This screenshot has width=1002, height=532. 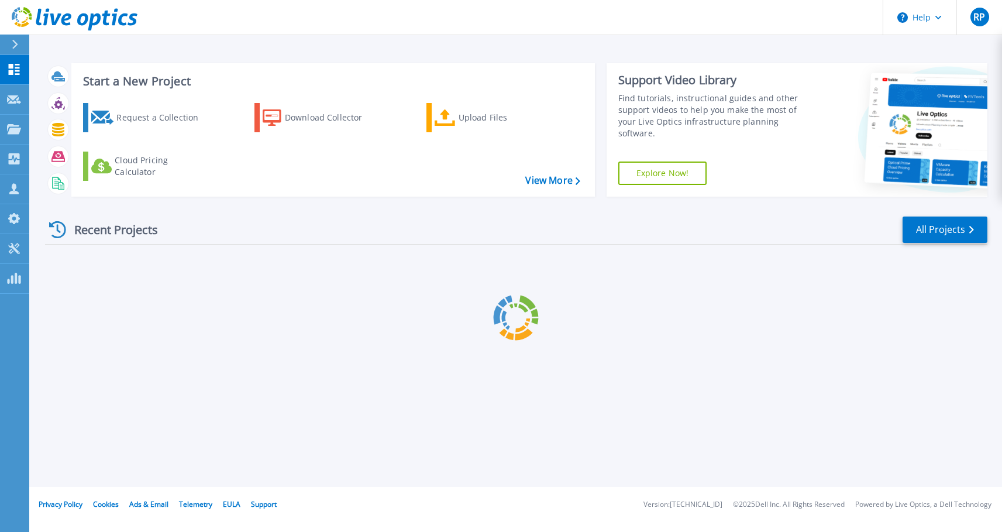 I want to click on div: Upload Files, so click(x=506, y=118).